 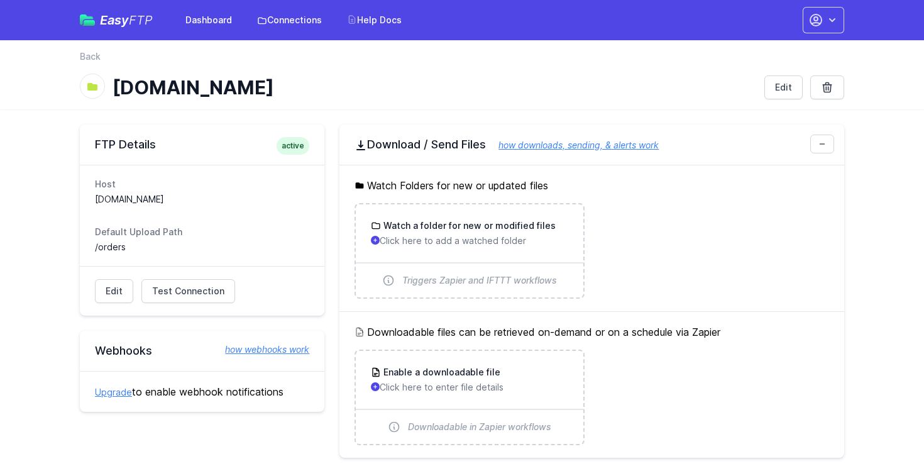 What do you see at coordinates (202, 145) in the screenshot?
I see `h2: FTP Details` at bounding box center [202, 145].